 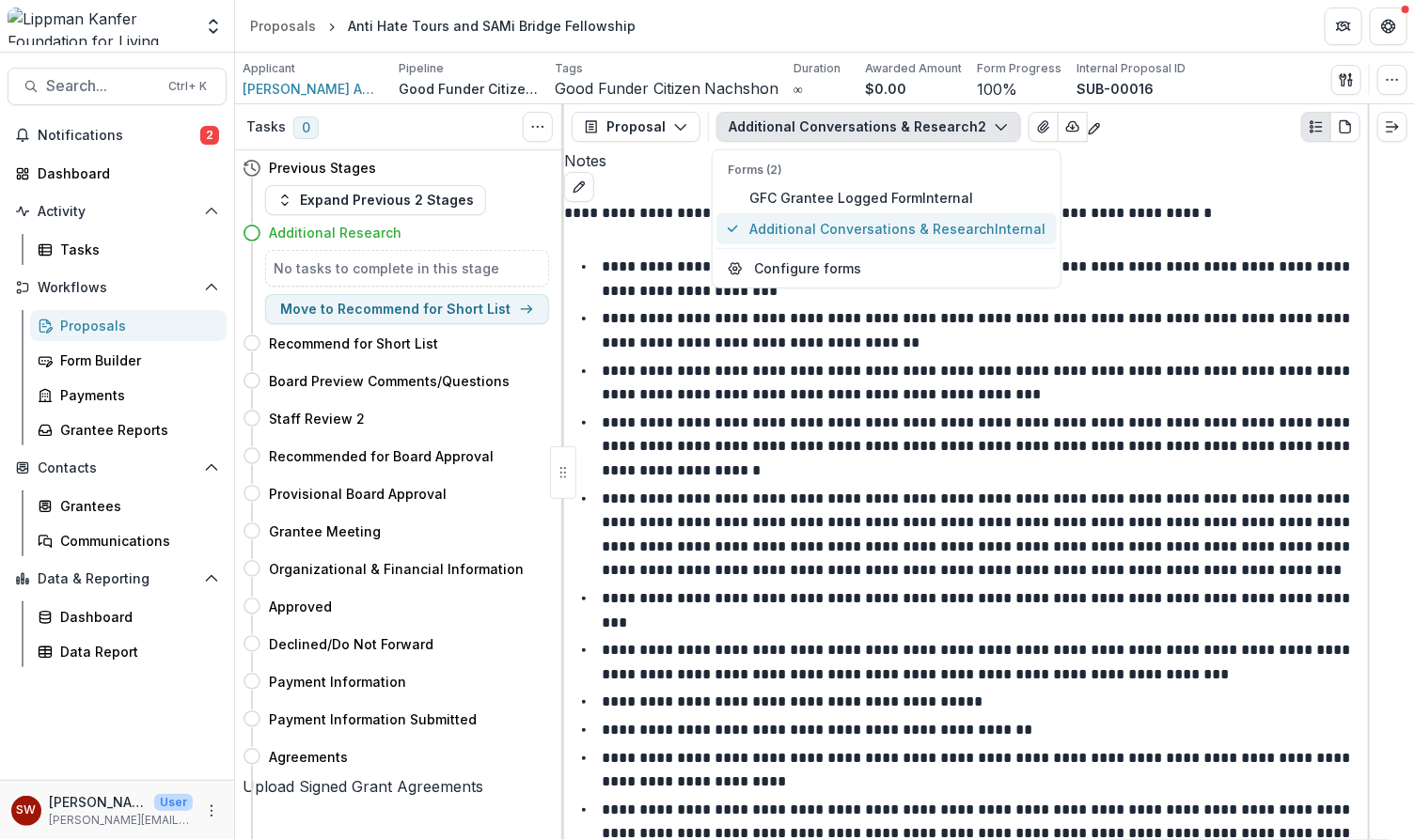 What do you see at coordinates (1388, 26) in the screenshot?
I see `button: Get Help` at bounding box center [1388, 26].